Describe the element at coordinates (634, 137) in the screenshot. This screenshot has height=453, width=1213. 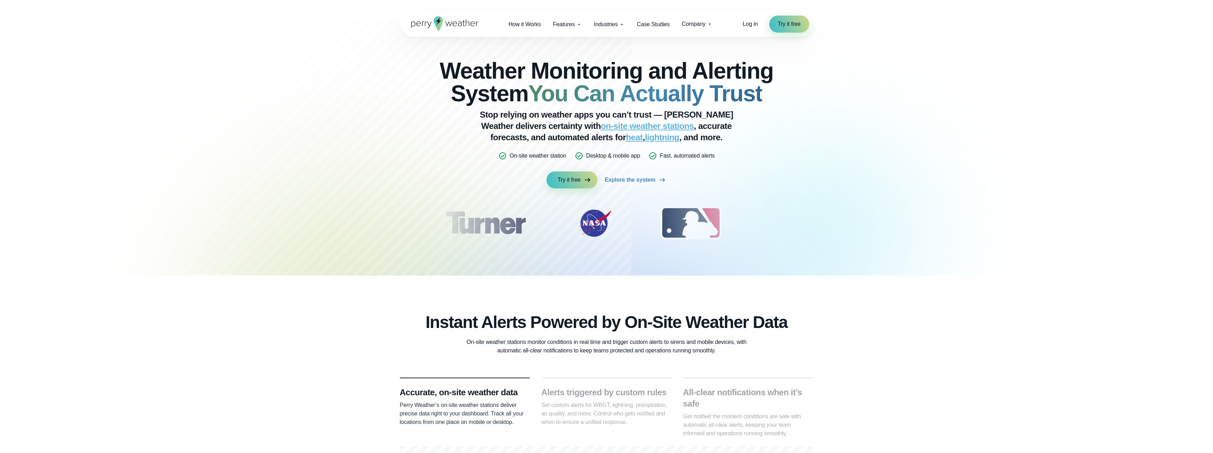
I see `a: heat` at that location.